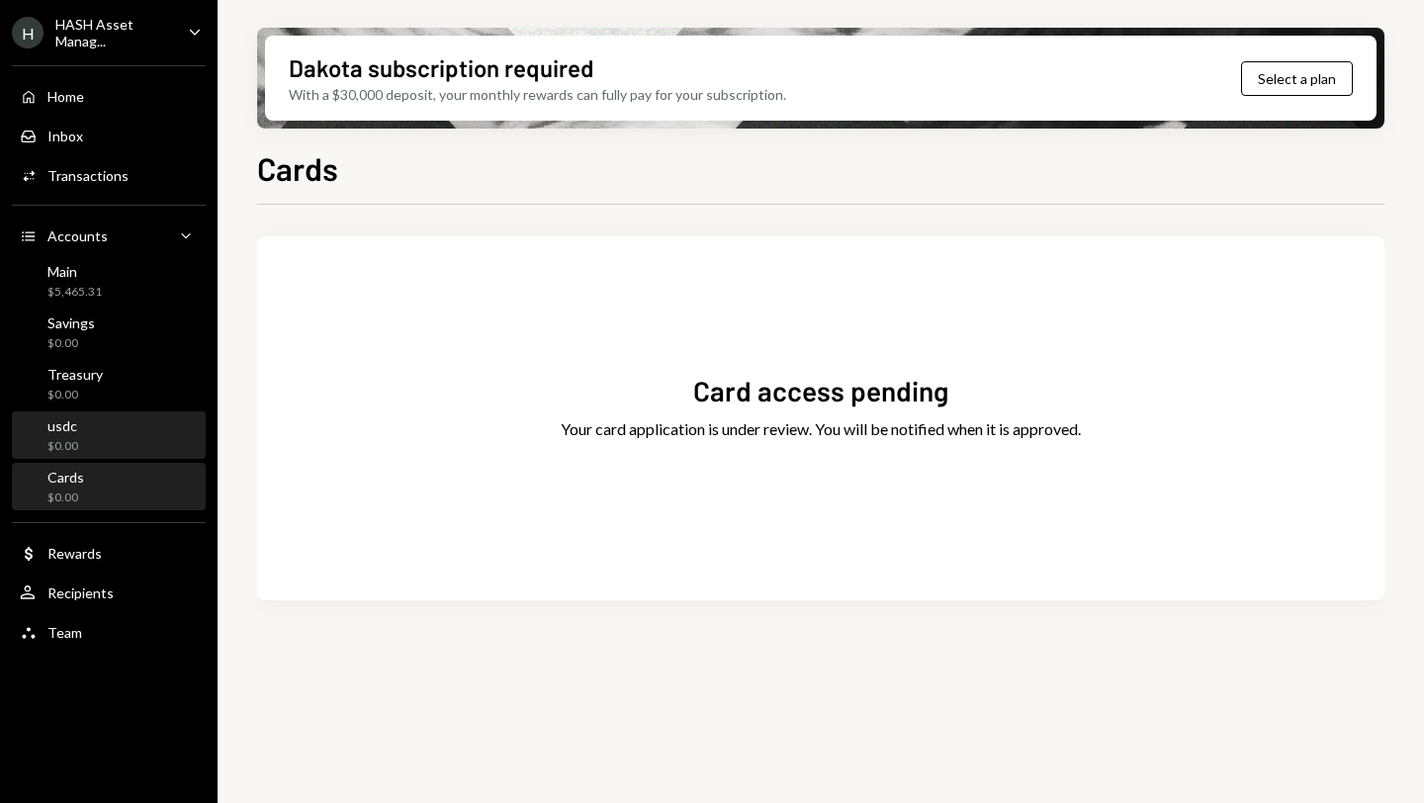 This screenshot has width=1424, height=803. I want to click on div: Your card application is under review. You will be notified when it is approved., so click(821, 429).